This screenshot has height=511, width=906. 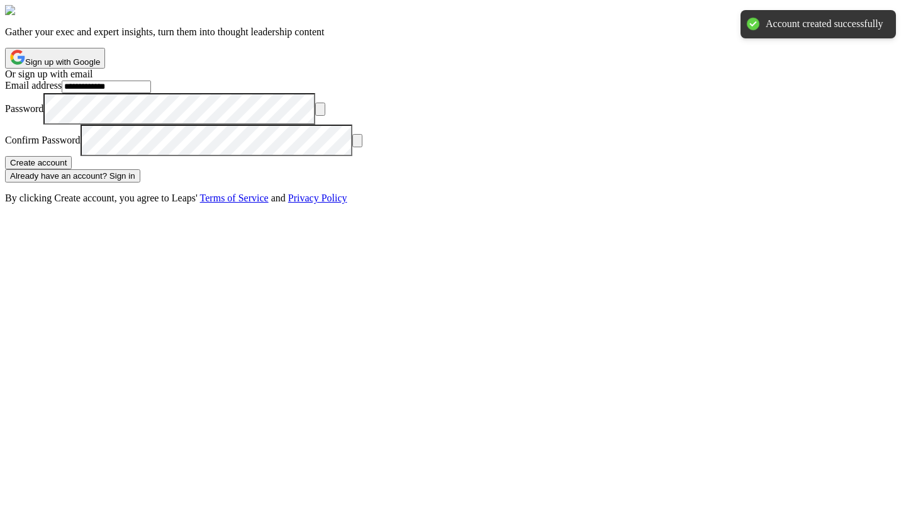 What do you see at coordinates (22, 11) in the screenshot?
I see `img: Leaps` at bounding box center [22, 11].